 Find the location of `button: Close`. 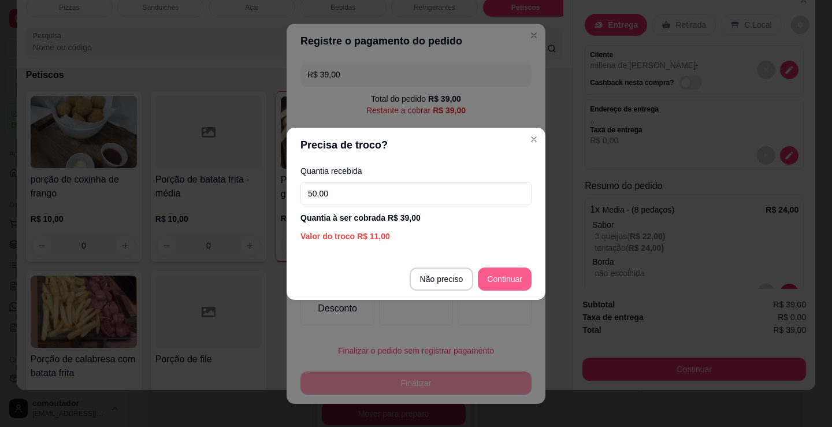

button: Close is located at coordinates (534, 139).